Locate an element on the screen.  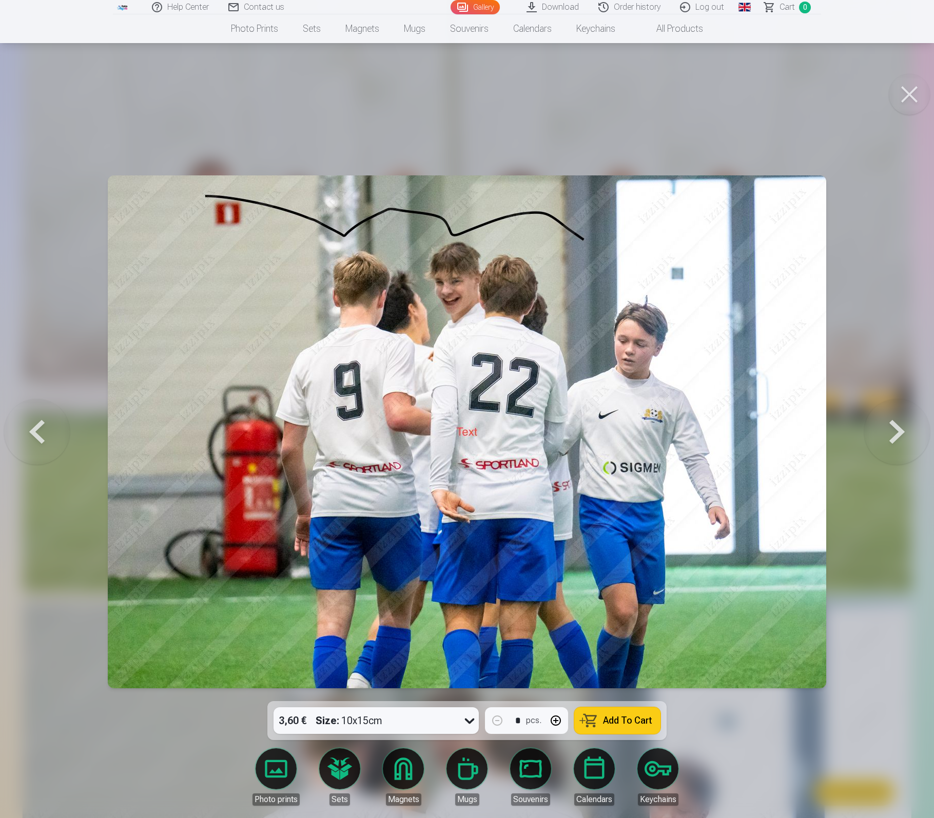
div: Magnets is located at coordinates (403, 800).